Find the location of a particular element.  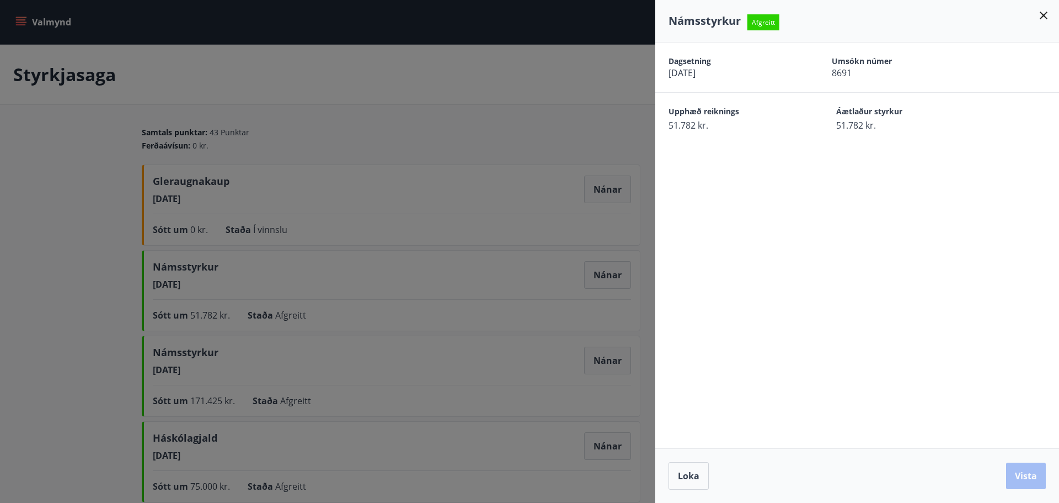

span: Loka is located at coordinates (689, 476).